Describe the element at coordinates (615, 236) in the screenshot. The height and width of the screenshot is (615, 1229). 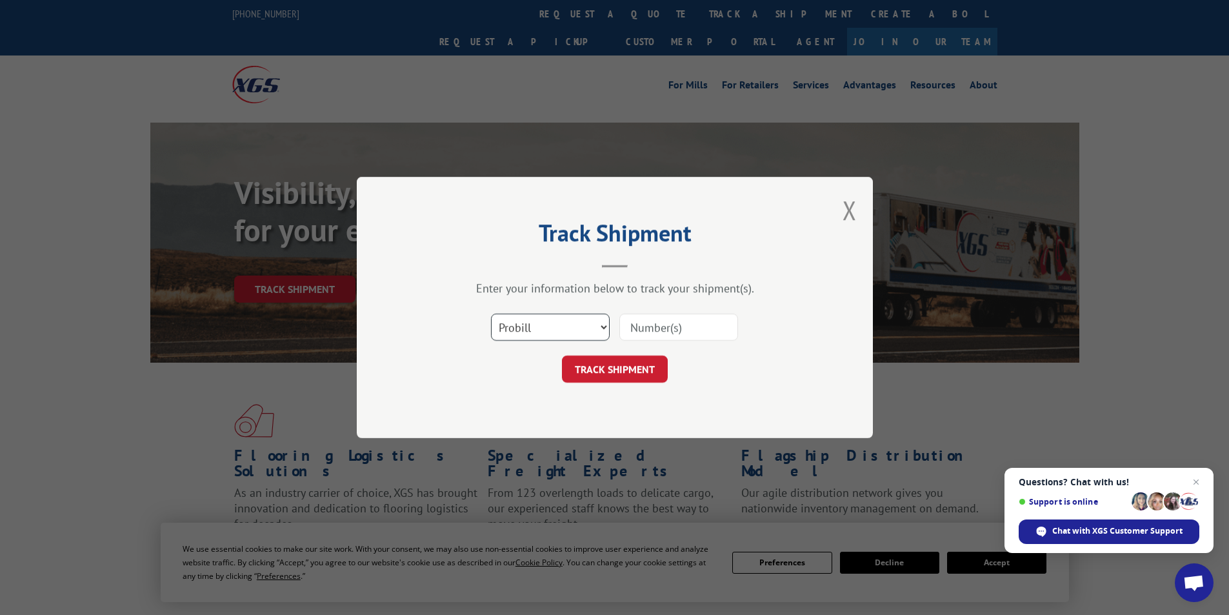
I see `h2: Track Shipment` at that location.